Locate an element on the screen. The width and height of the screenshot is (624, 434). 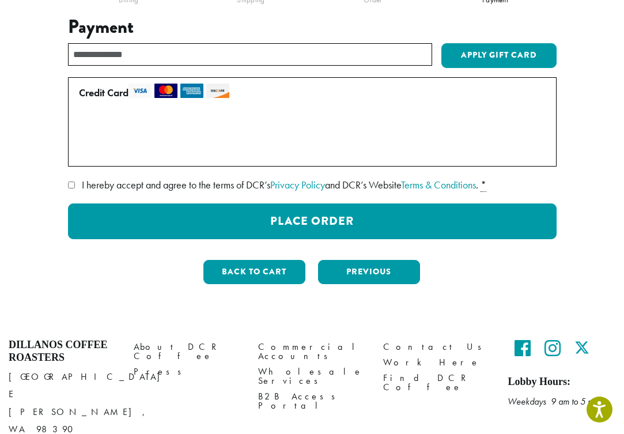
a: Terms & Conditions is located at coordinates (438, 184).